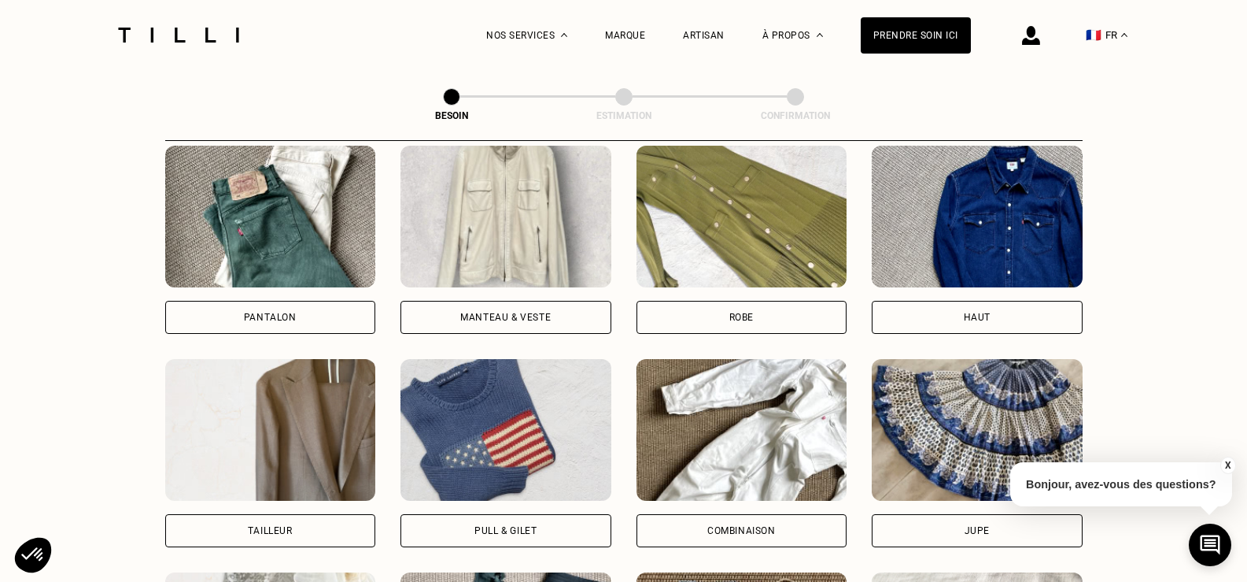 Image resolution: width=1247 pixels, height=582 pixels. I want to click on a: Marque, so click(625, 35).